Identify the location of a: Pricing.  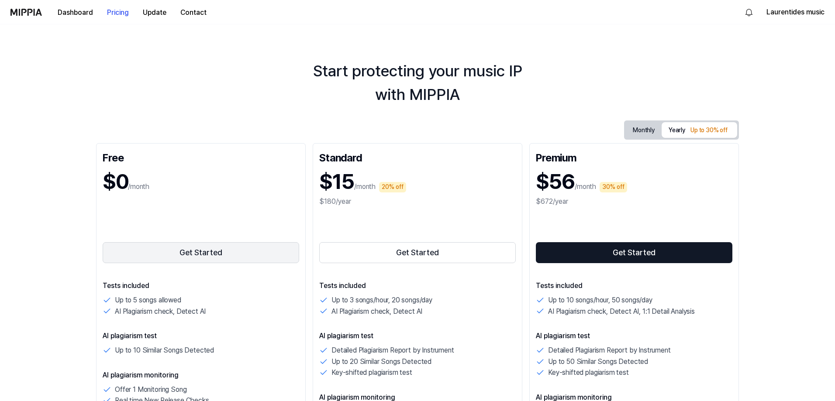
(118, 12).